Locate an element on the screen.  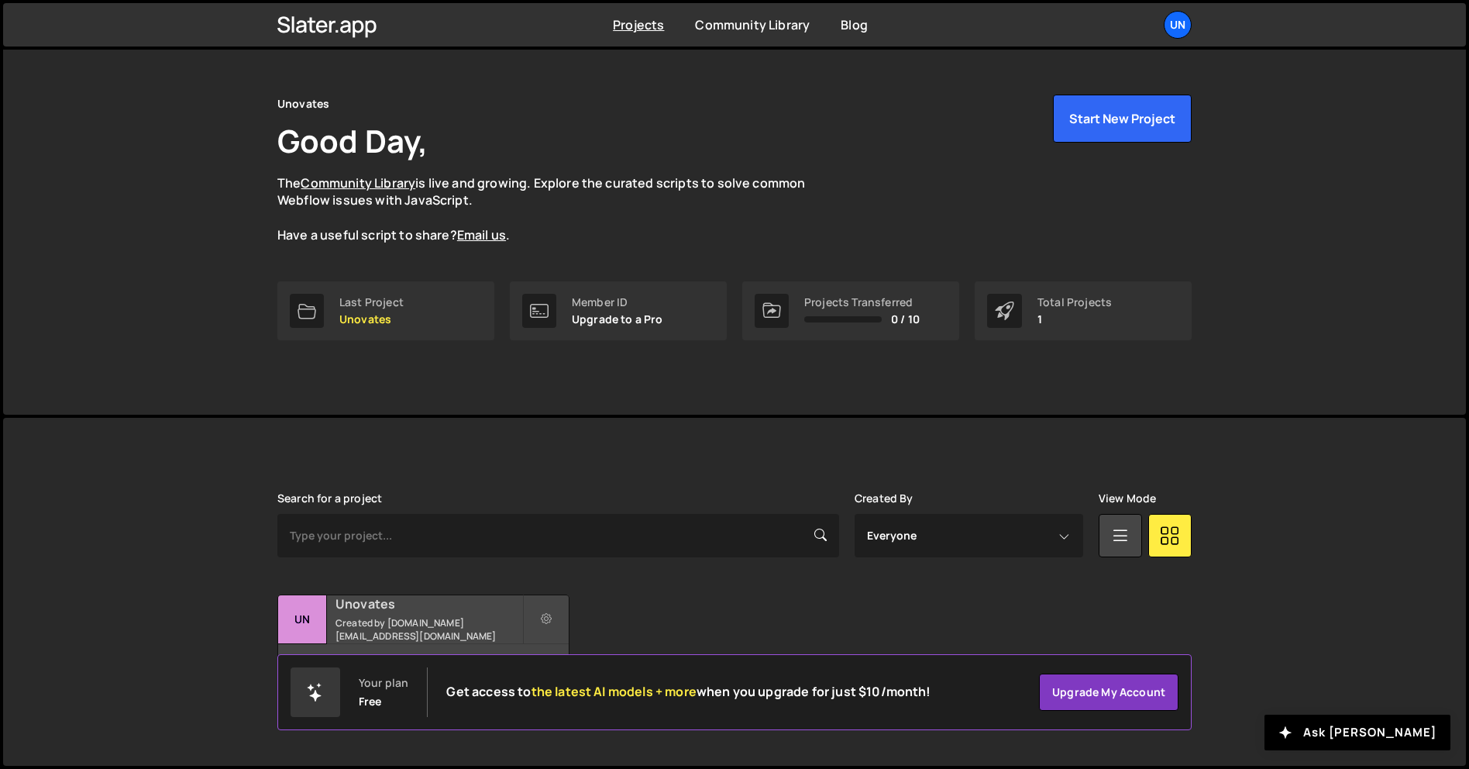
label: Search for a project is located at coordinates (329, 498).